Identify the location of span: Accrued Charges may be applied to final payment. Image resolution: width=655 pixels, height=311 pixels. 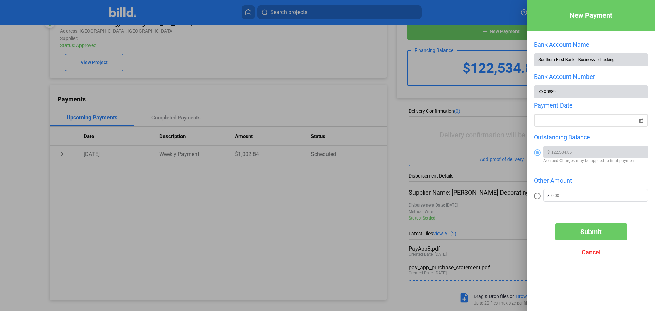
(595, 161).